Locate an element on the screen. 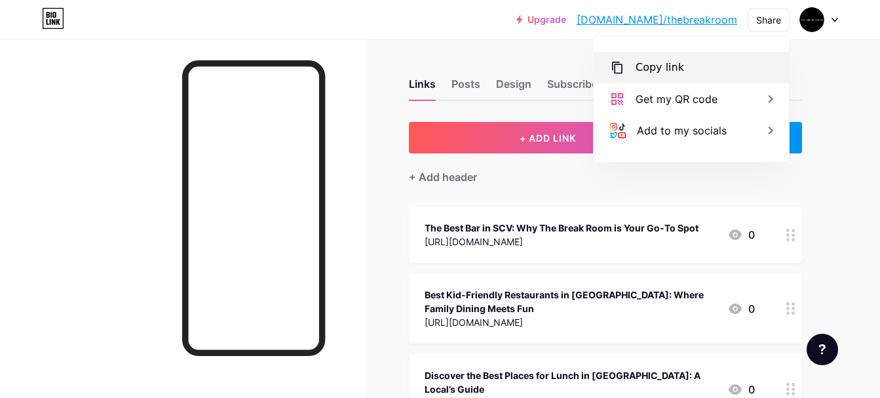 The height and width of the screenshot is (398, 880). span: + ADD LINK is located at coordinates (548, 138).